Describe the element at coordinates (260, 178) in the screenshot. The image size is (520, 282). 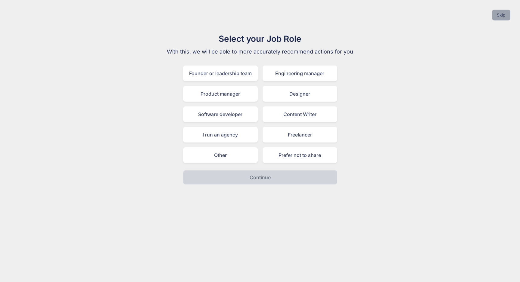
I see `p: Continue` at that location.